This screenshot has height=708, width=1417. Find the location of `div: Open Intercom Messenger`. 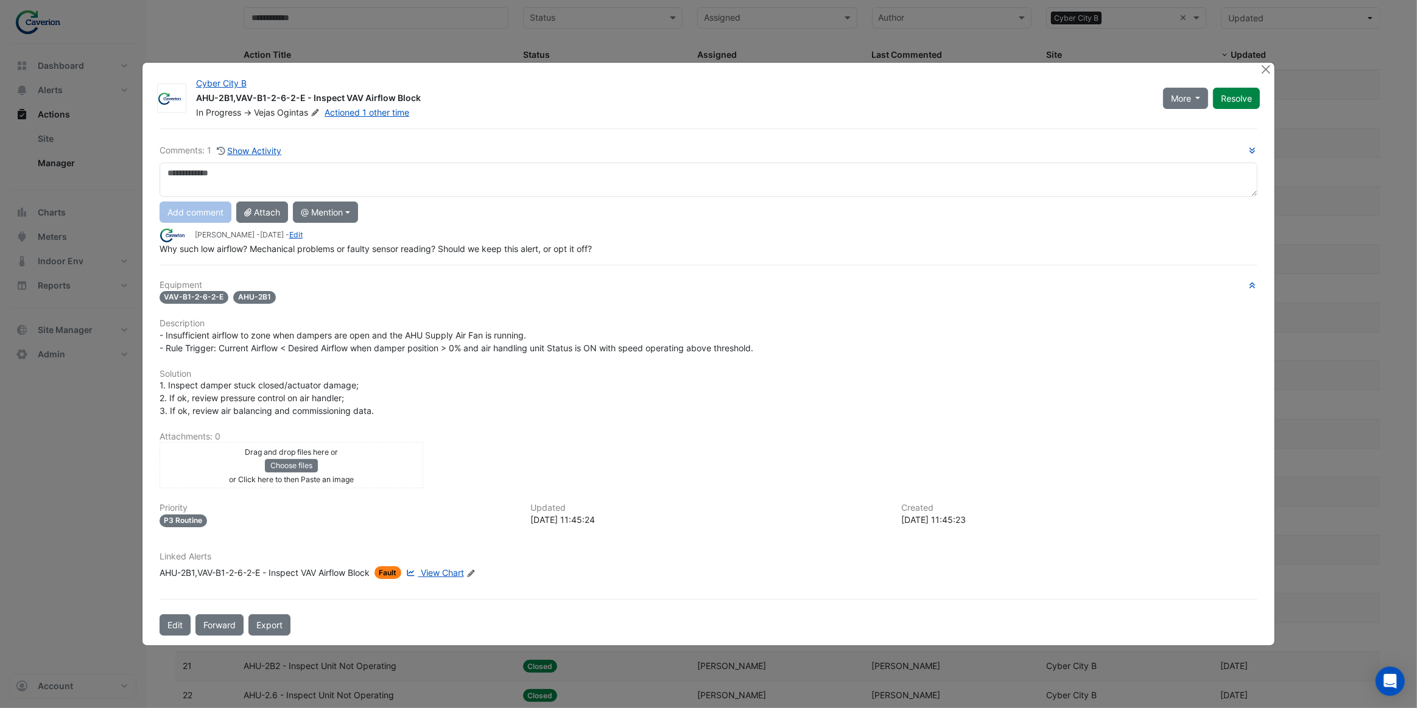

div: Open Intercom Messenger is located at coordinates (1390, 681).